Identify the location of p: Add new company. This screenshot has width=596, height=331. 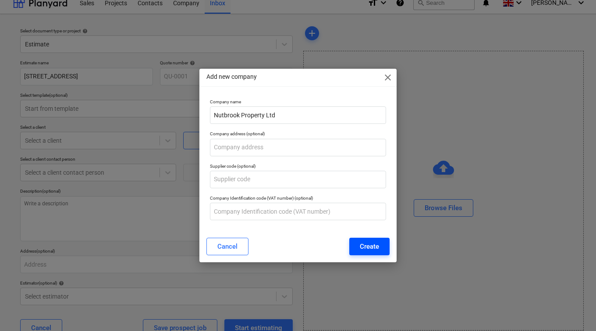
(231, 77).